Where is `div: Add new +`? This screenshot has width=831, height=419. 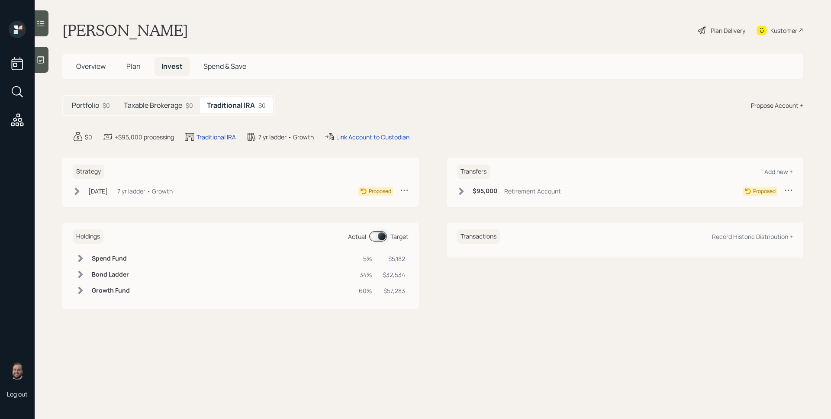
div: Add new + is located at coordinates (778, 171).